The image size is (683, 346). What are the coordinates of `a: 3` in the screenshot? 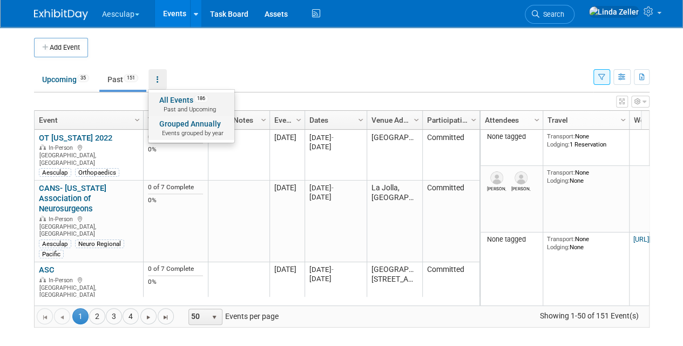 It's located at (114, 316).